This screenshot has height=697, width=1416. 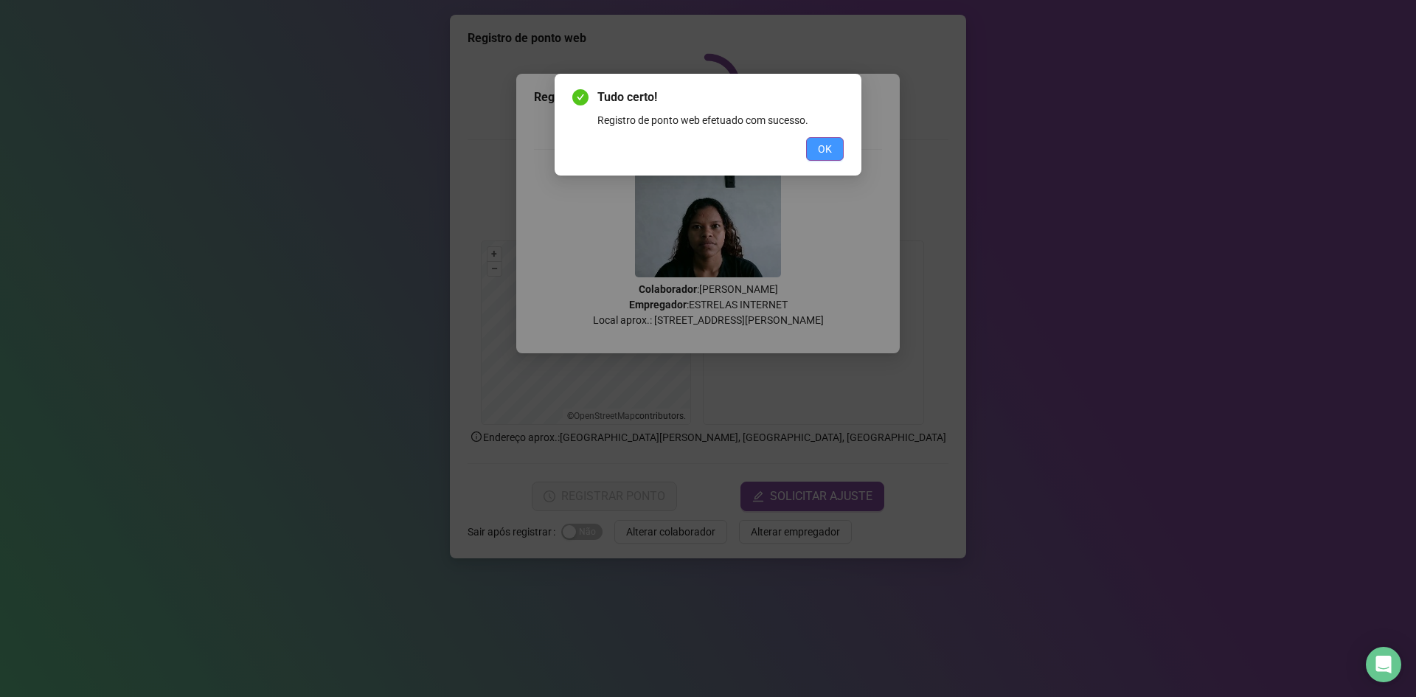 I want to click on span: OK, so click(x=824, y=149).